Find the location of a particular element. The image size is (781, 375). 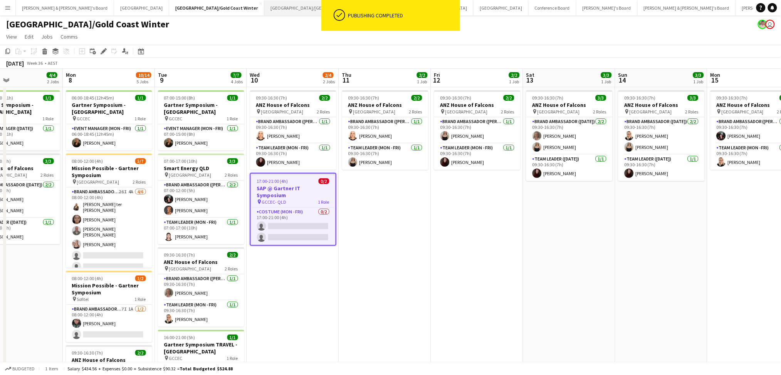

app-user-avatar: James Millard is located at coordinates (770, 24).